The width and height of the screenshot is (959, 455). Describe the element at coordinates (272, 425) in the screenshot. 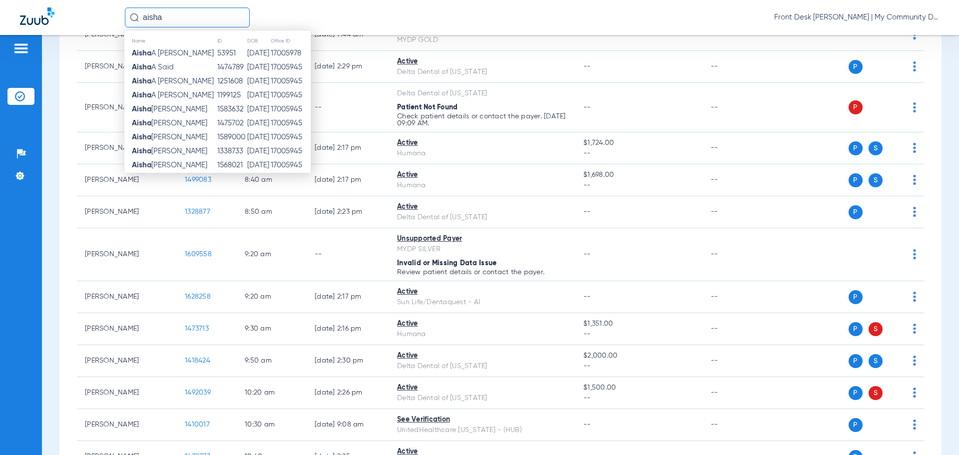

I see `td: 10:30 AM` at that location.